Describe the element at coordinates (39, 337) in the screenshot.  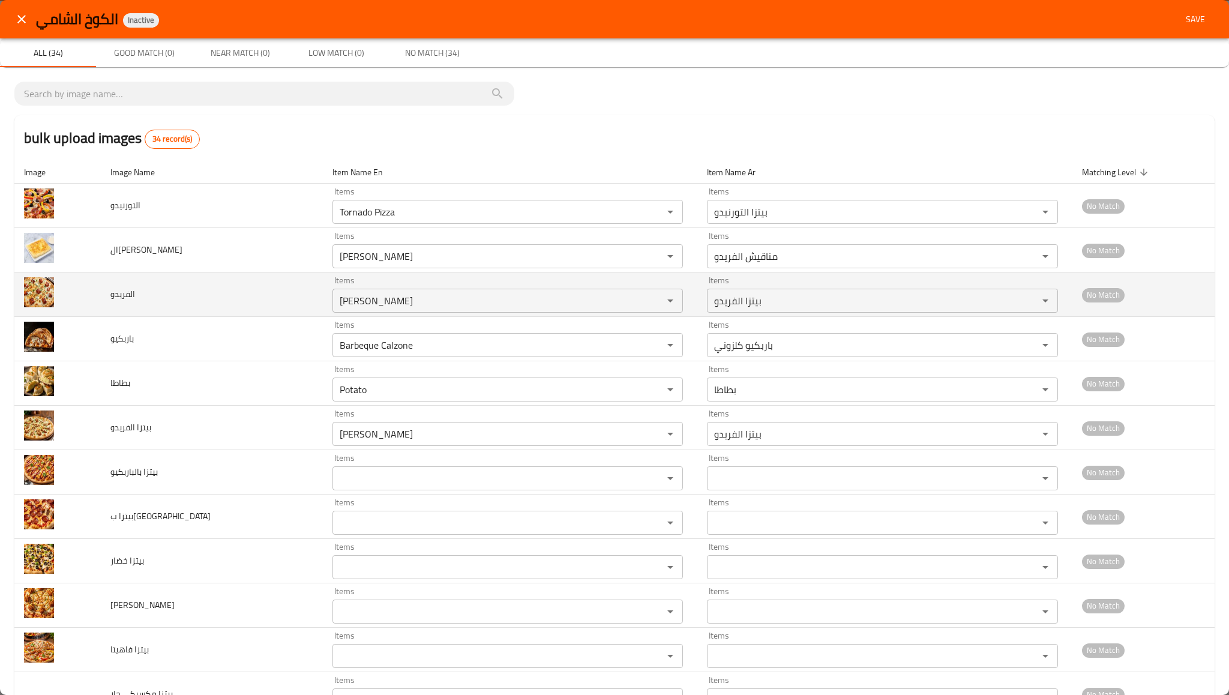
I see `img: باربكيو` at that location.